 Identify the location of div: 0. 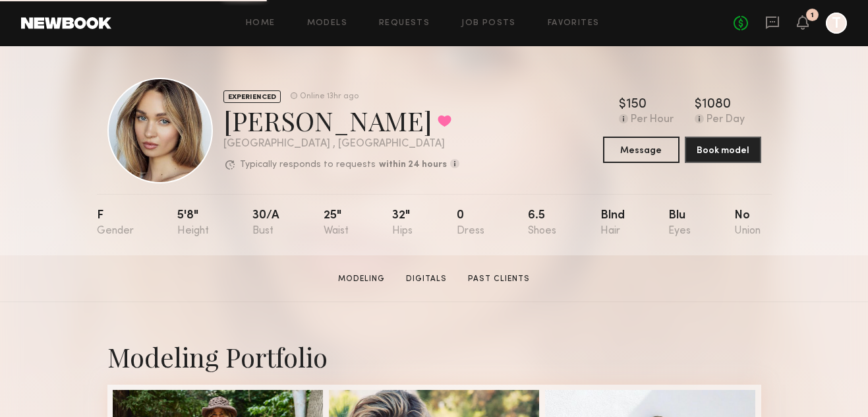
(471, 223).